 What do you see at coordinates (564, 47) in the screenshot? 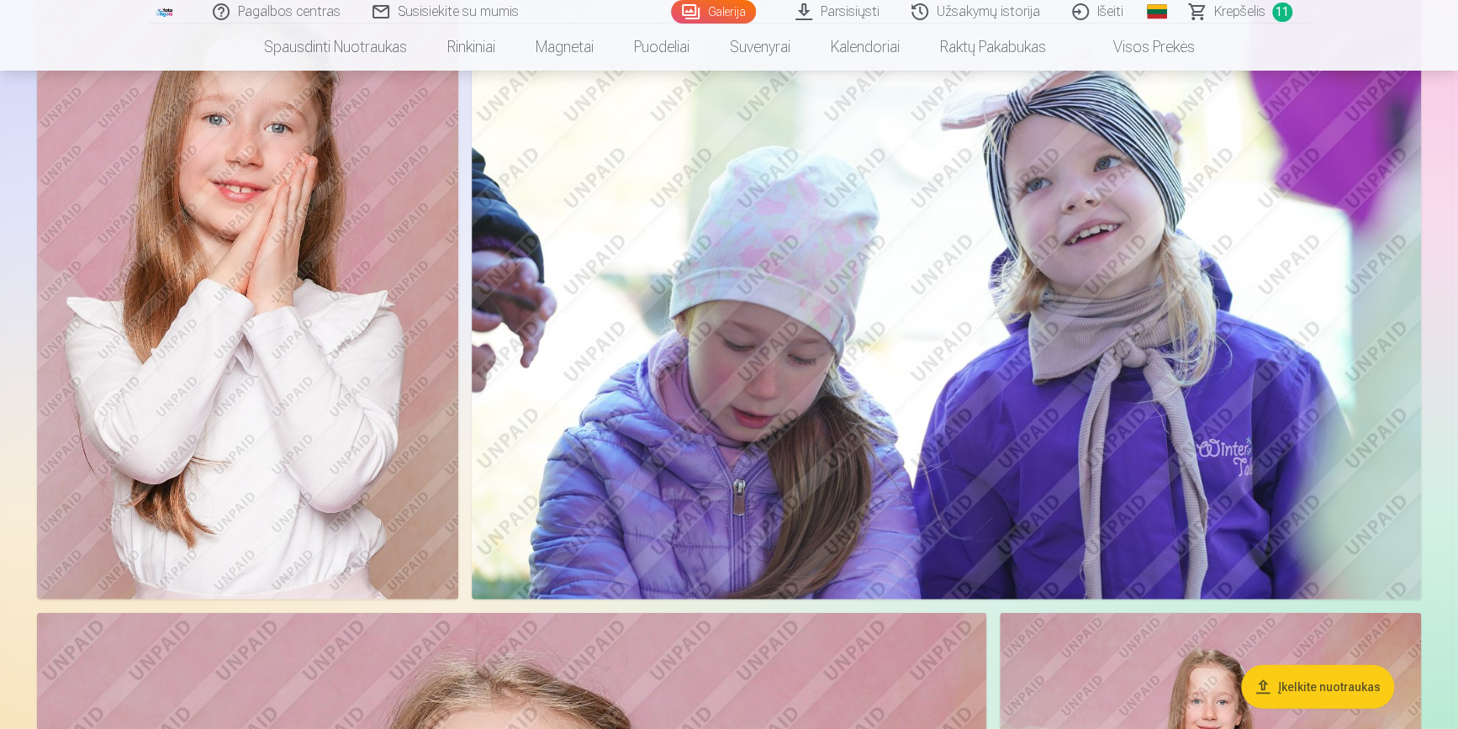
I see `a: Magnetai` at bounding box center [564, 47].